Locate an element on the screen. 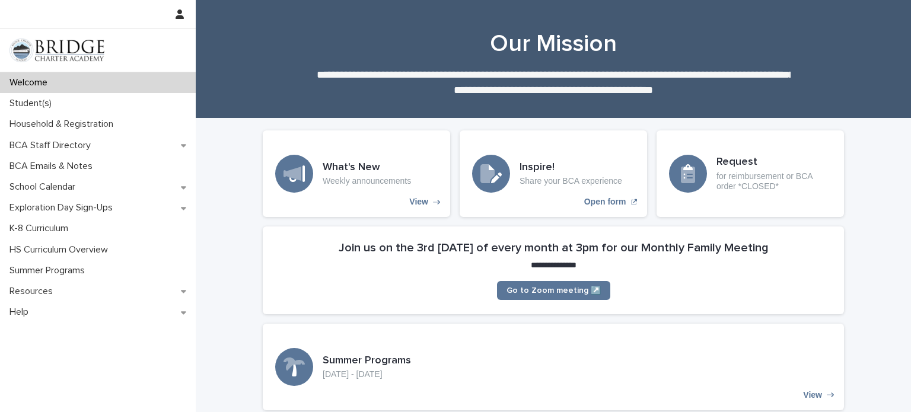  p: BCA Emails & Notes is located at coordinates (53, 166).